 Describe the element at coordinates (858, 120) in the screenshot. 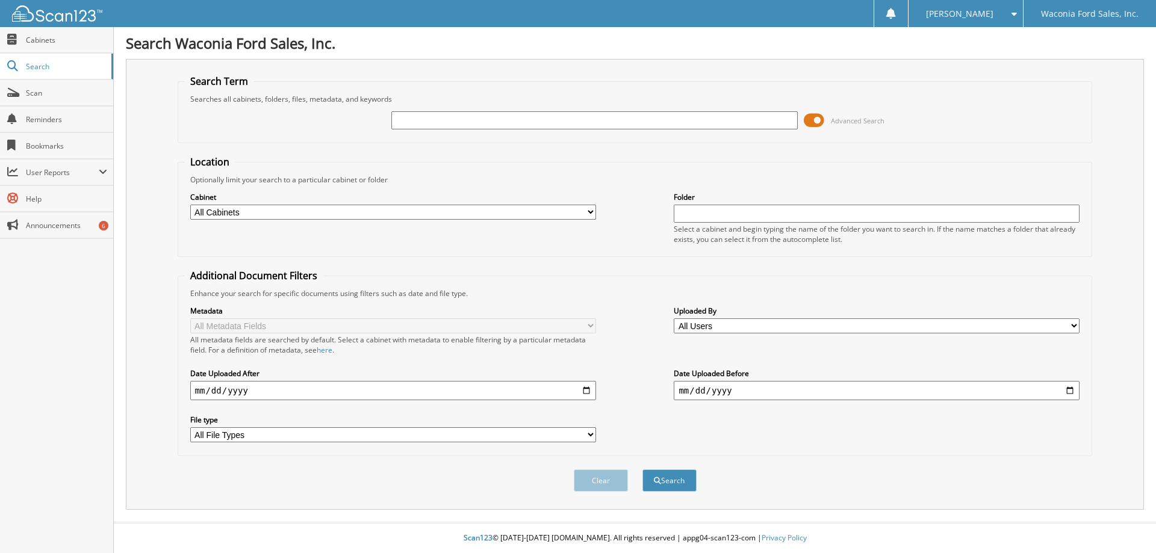

I see `span: Advanced Search` at that location.